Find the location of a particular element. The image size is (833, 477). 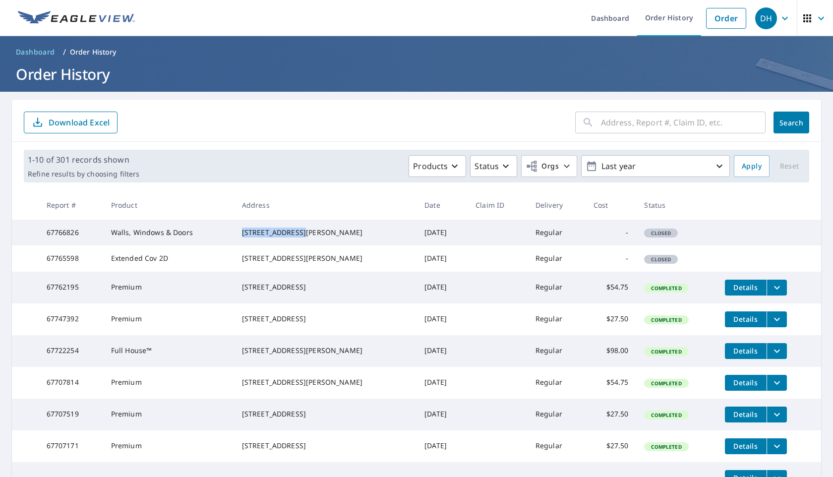

p: Last year is located at coordinates (656, 166).